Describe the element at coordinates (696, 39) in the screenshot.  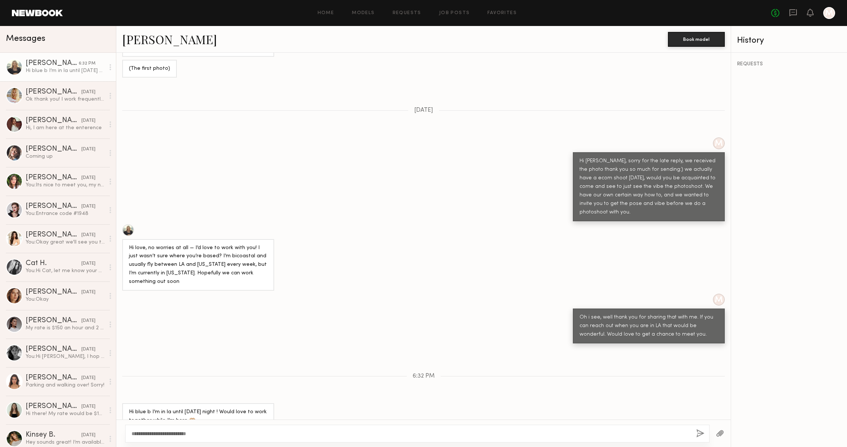
I see `a: Book model` at that location.